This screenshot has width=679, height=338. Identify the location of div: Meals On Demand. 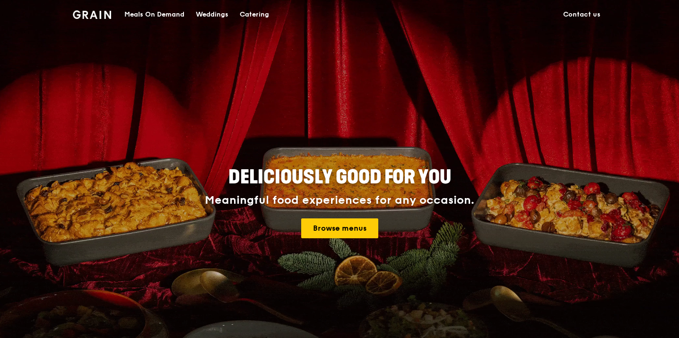
(154, 15).